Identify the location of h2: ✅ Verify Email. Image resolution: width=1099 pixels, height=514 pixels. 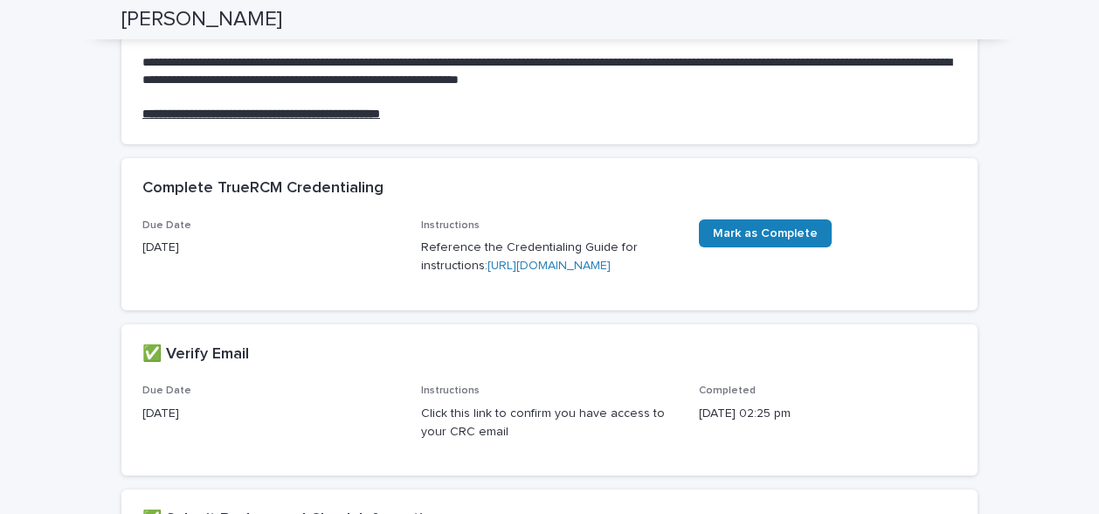
(196, 355).